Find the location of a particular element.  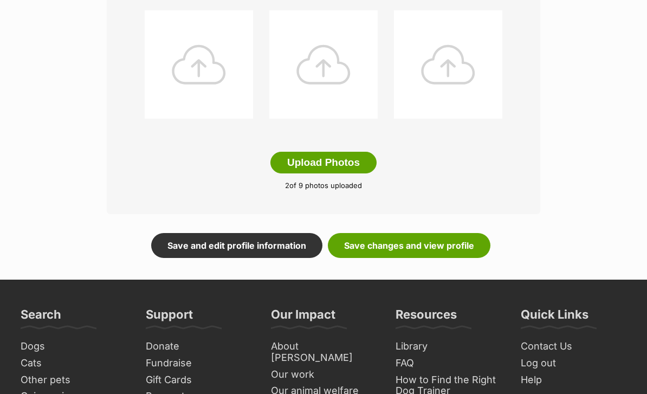

h3: Quick Links is located at coordinates (555, 318).